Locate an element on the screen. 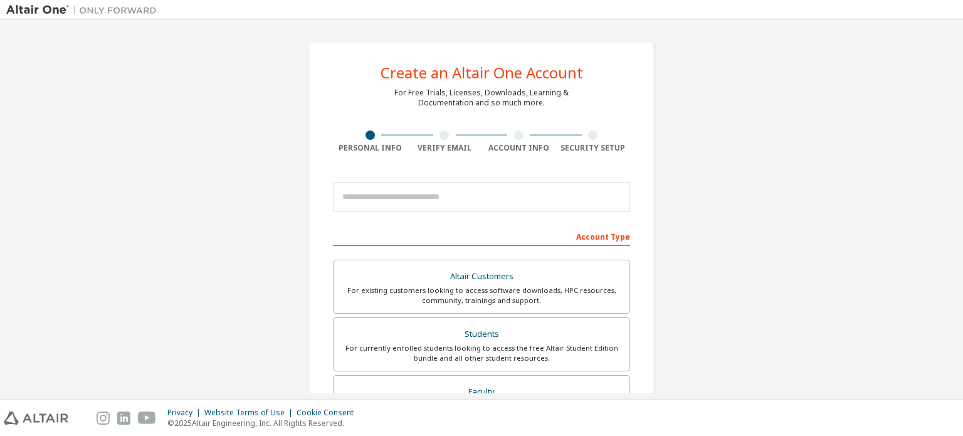  div: Personal Info is located at coordinates (370, 148).